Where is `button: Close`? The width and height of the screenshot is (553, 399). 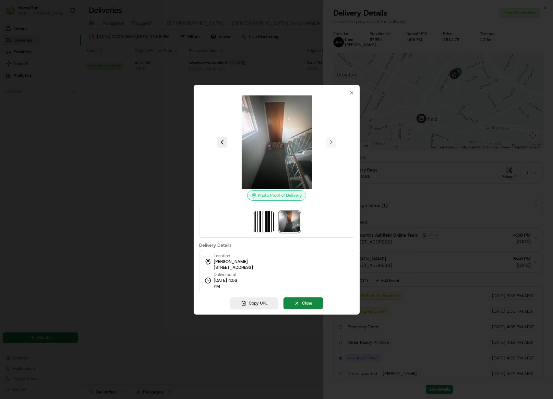 button: Close is located at coordinates (303, 303).